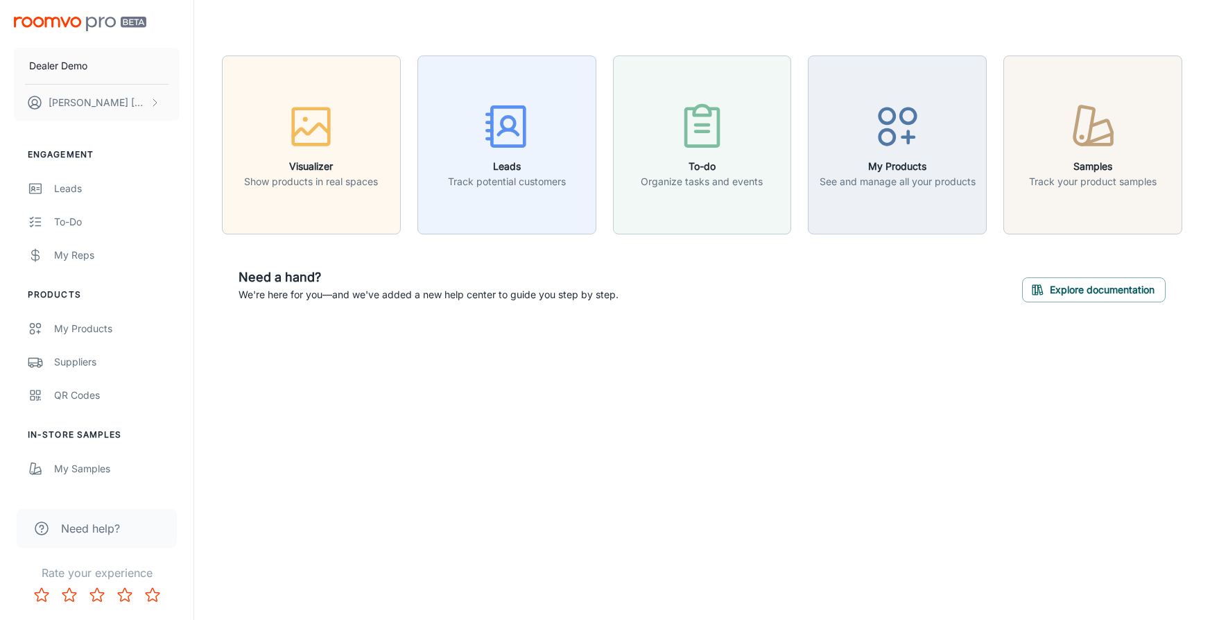  Describe the element at coordinates (1093, 288) in the screenshot. I see `a: Explore documentation` at that location.